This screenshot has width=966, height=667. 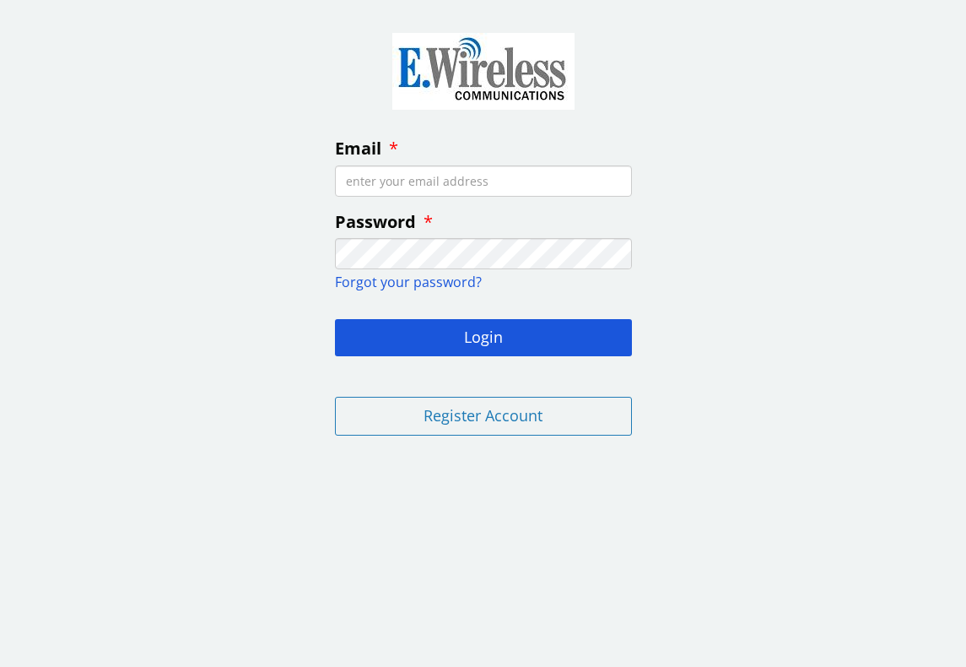 I want to click on span: Email, so click(x=358, y=148).